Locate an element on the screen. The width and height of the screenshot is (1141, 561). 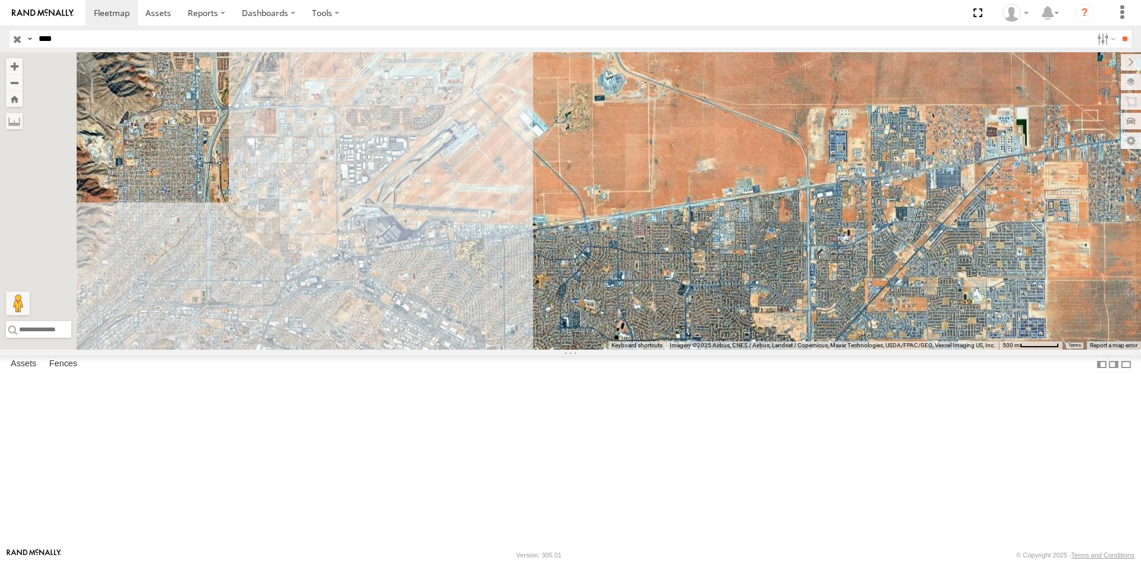
label: Hide Summary Table is located at coordinates (1126, 364).